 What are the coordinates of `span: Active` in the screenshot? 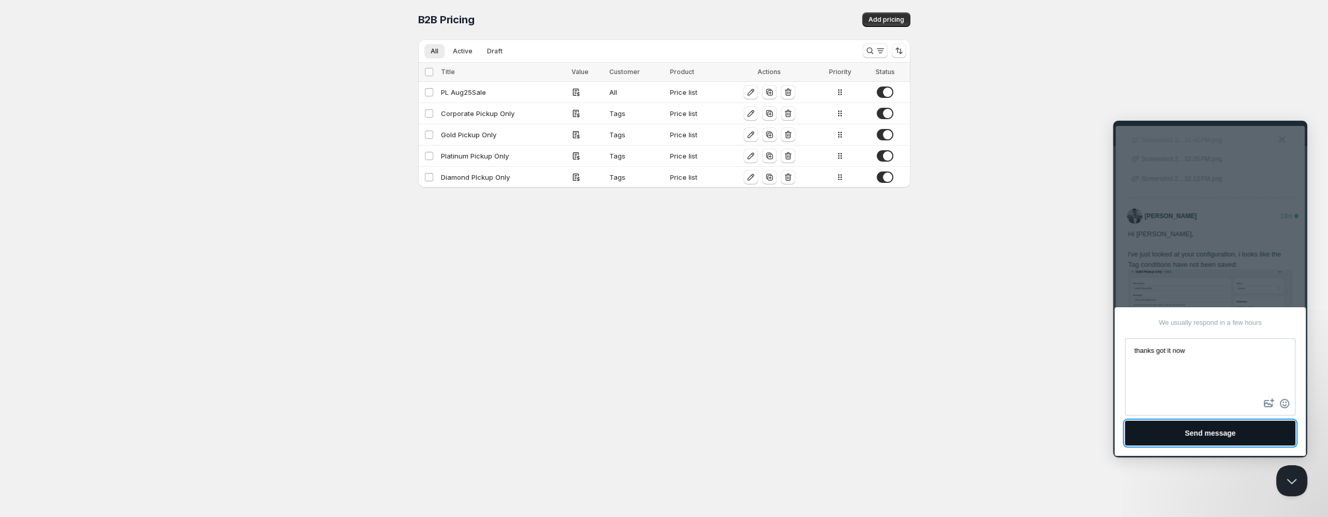 It's located at (463, 51).